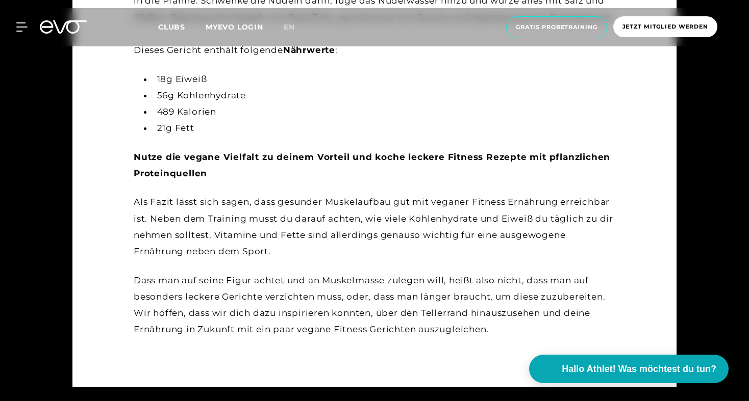  What do you see at coordinates (234, 27) in the screenshot?
I see `a: MYEVO LOGIN` at bounding box center [234, 27].